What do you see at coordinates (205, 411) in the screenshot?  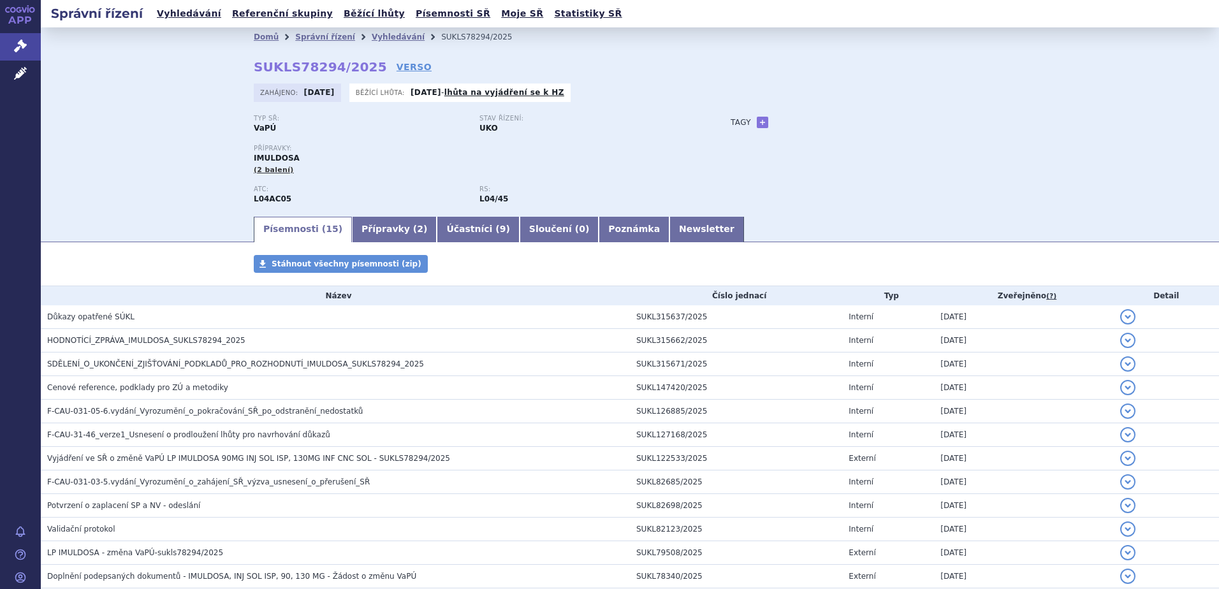 I see `span: F-CAU-031-05-6.vydání_Vyrozumění_o_pokračování_SŘ_po_odstranění_nedostatků` at bounding box center [205, 411].